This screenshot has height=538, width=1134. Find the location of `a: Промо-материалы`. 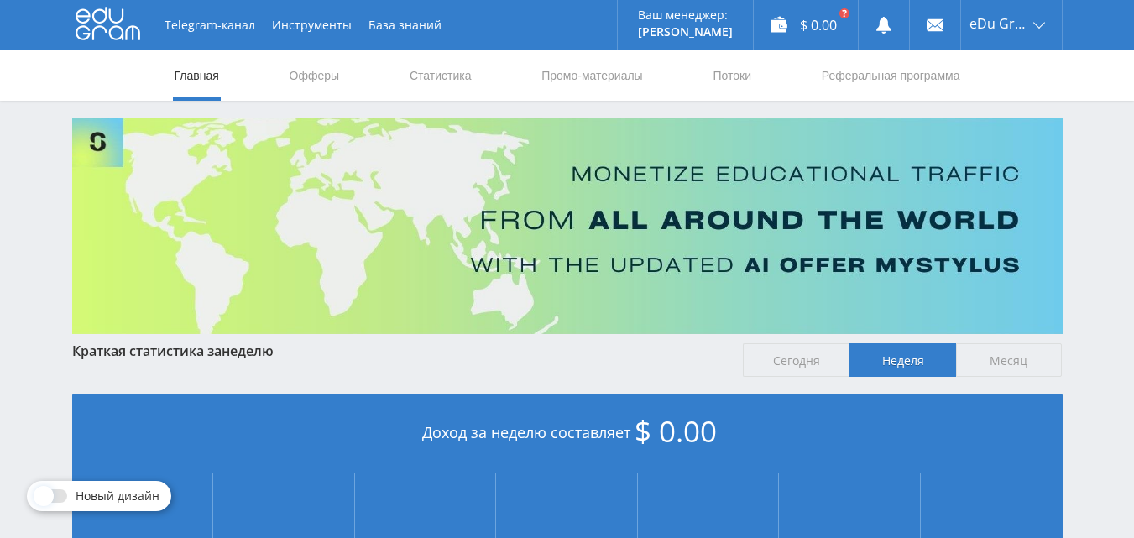

a: Промо-материалы is located at coordinates (592, 76).